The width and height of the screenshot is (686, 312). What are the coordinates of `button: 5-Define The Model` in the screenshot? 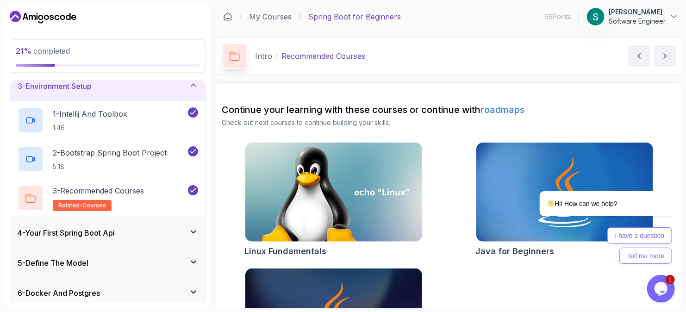 It's located at (108, 263).